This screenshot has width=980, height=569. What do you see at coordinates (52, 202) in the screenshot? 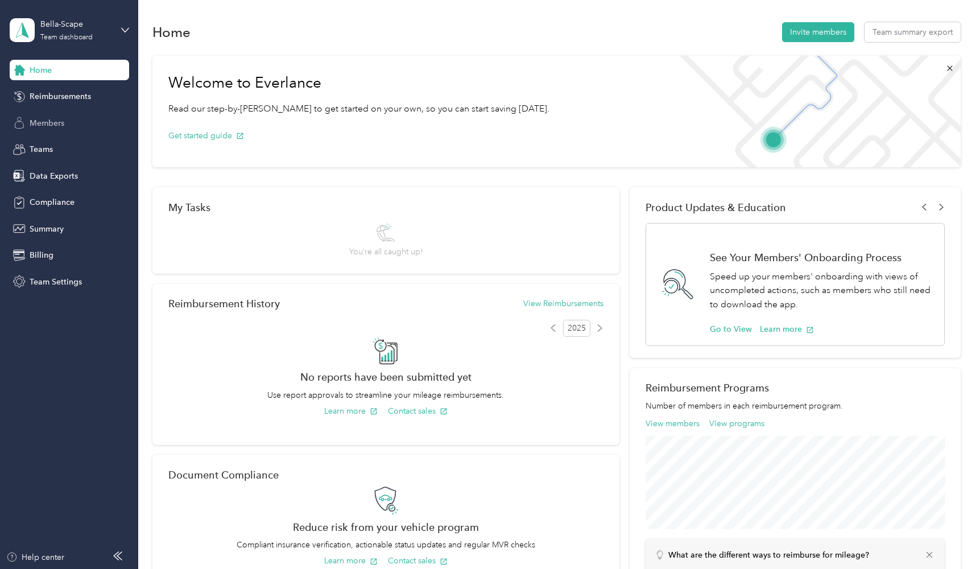
I see `span: Compliance` at bounding box center [52, 202].